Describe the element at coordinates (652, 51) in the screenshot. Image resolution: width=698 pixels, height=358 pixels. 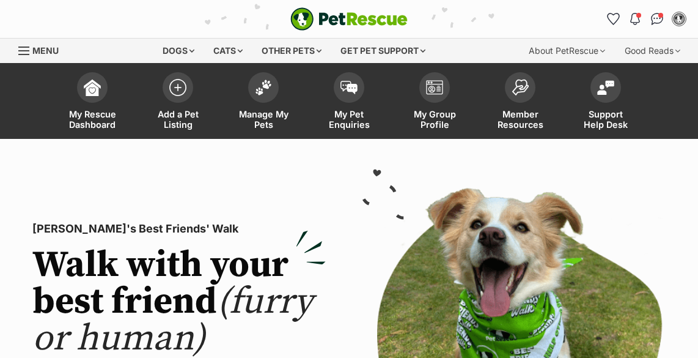
I see `div: Good Reads` at that location.